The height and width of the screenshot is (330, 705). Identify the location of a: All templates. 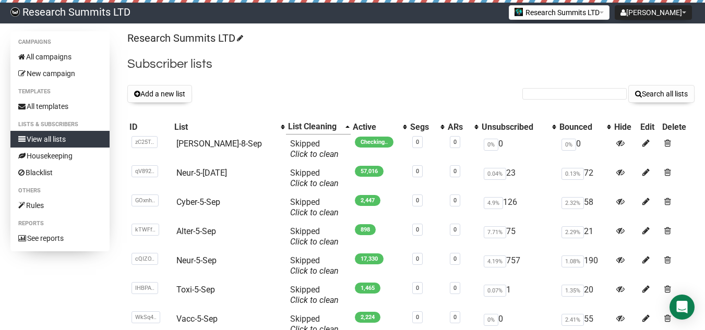
(60, 106).